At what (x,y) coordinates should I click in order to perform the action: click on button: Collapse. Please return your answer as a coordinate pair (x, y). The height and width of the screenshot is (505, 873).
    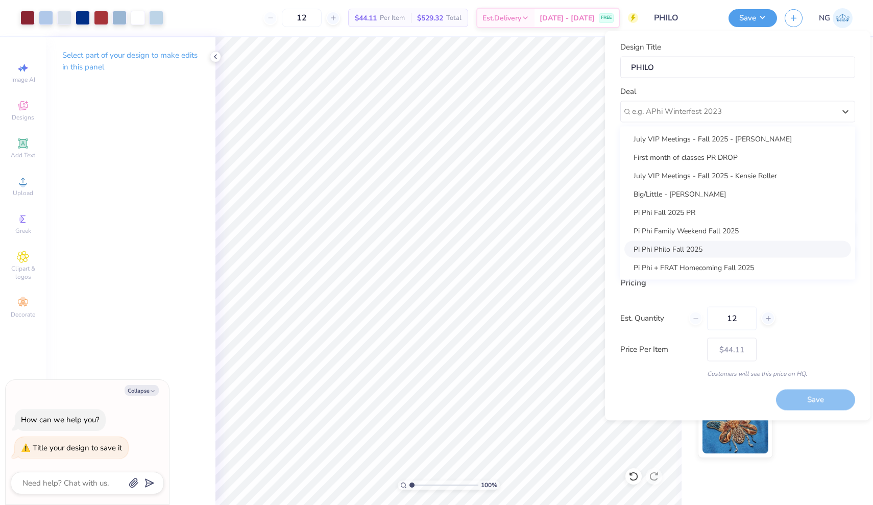
    Looking at the image, I should click on (141, 390).